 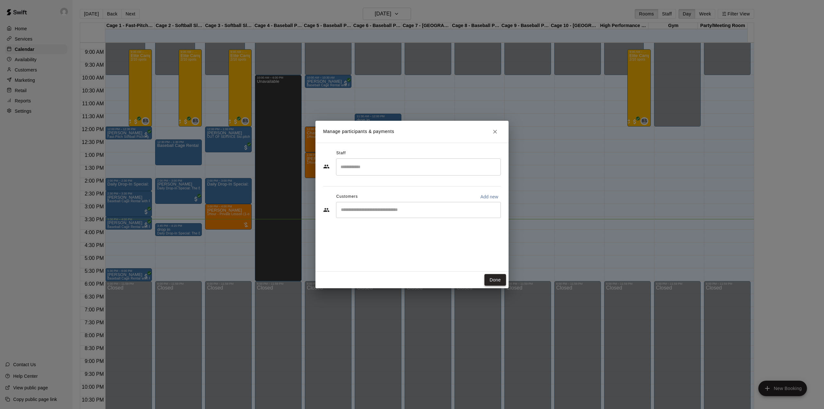 What do you see at coordinates (495, 132) in the screenshot?
I see `button: Close` at bounding box center [495, 132].